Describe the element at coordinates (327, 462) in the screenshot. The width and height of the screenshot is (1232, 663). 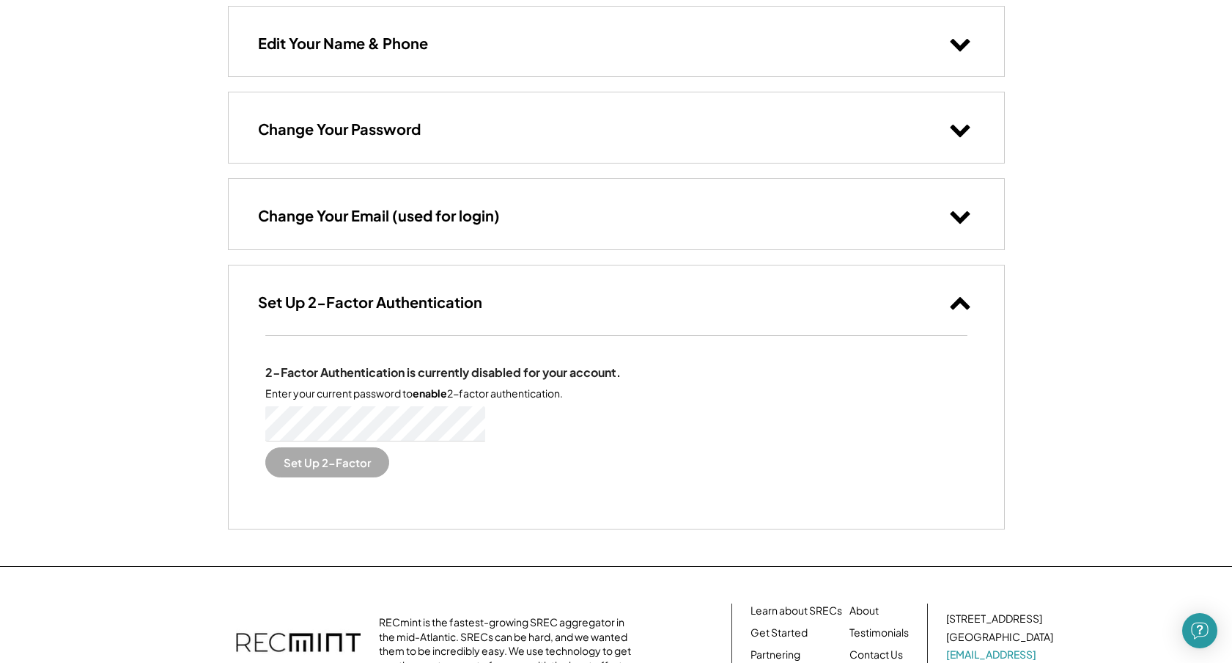
I see `button: Set Up 2-Factor` at that location.